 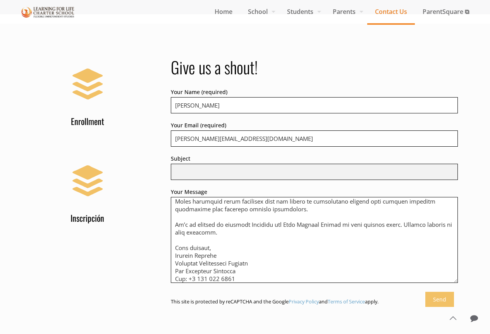 What do you see at coordinates (259, 12) in the screenshot?
I see `span: School` at bounding box center [259, 12].